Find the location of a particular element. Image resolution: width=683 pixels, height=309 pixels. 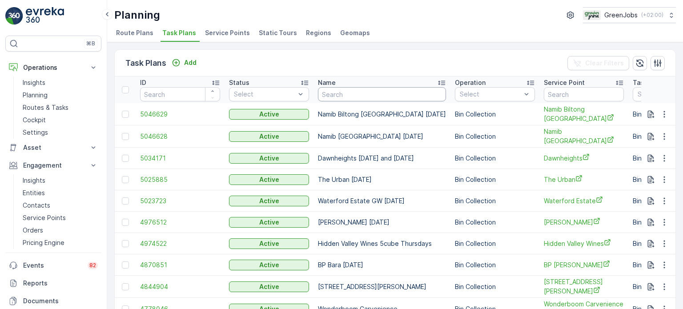

a: BP Bara is located at coordinates (584, 264).